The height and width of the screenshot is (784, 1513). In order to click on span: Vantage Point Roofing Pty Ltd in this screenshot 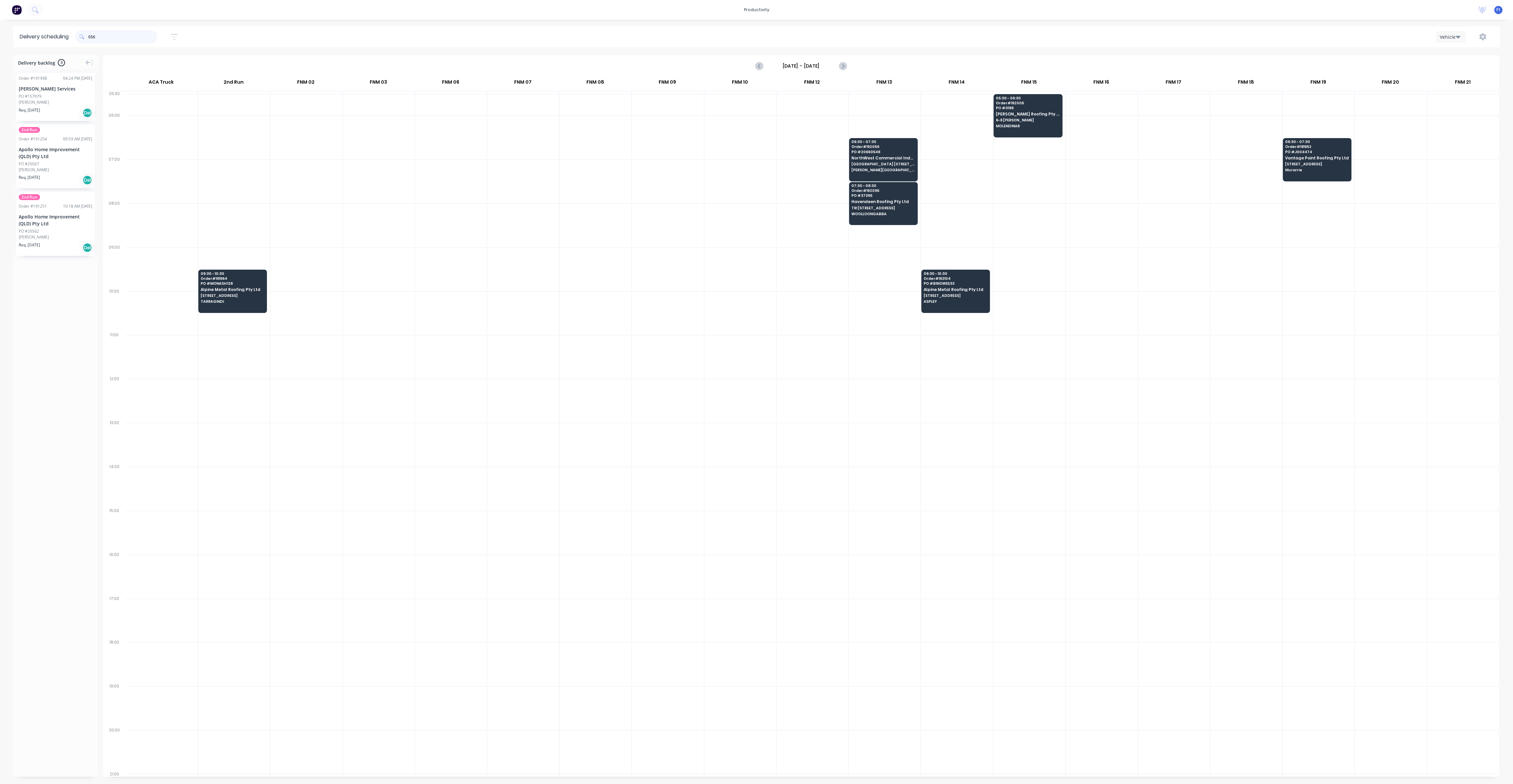, I will do `click(1317, 158)`.